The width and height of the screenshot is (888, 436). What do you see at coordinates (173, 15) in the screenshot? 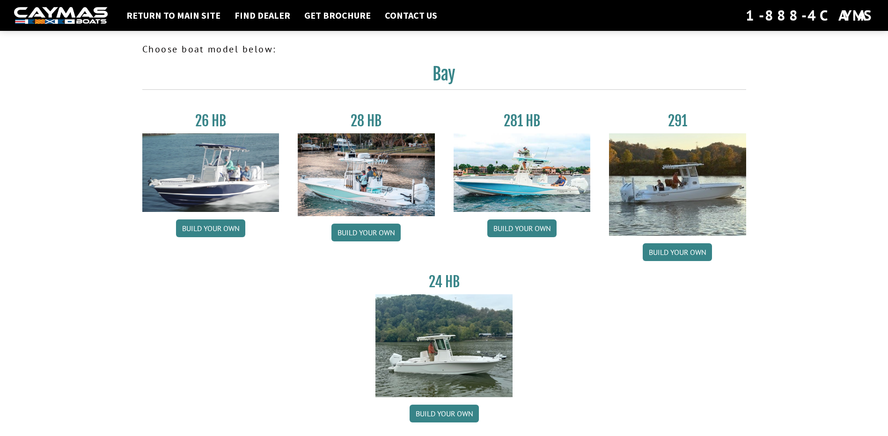
I see `a: Return to main site` at bounding box center [173, 15].